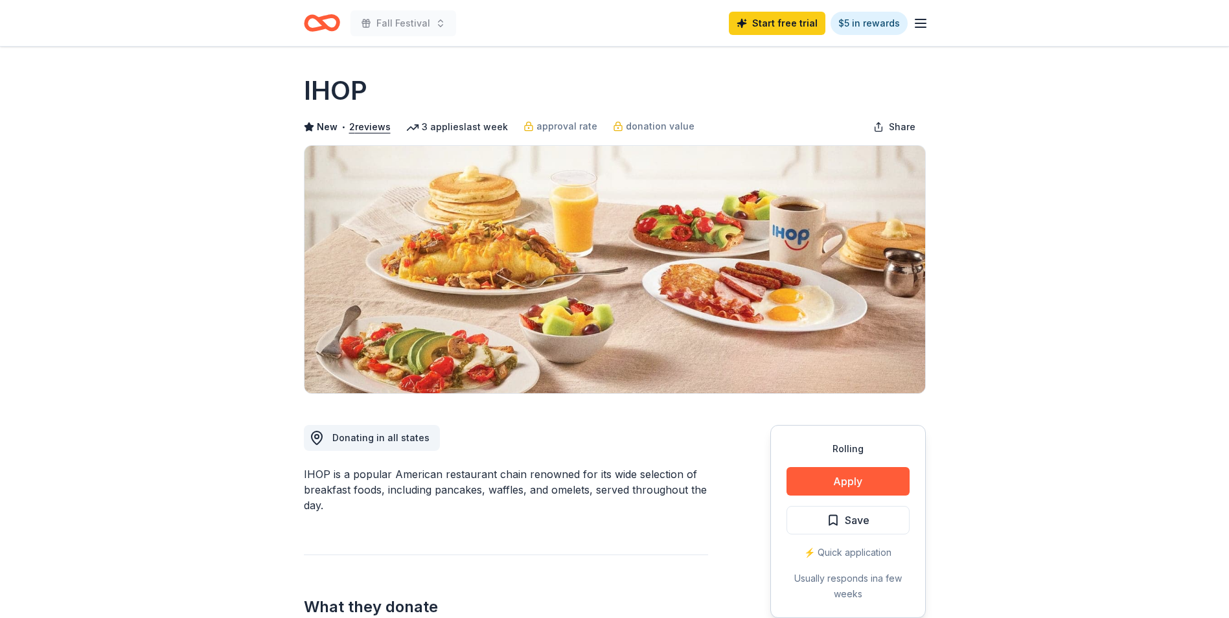 The width and height of the screenshot is (1229, 618). I want to click on button: Share, so click(894, 127).